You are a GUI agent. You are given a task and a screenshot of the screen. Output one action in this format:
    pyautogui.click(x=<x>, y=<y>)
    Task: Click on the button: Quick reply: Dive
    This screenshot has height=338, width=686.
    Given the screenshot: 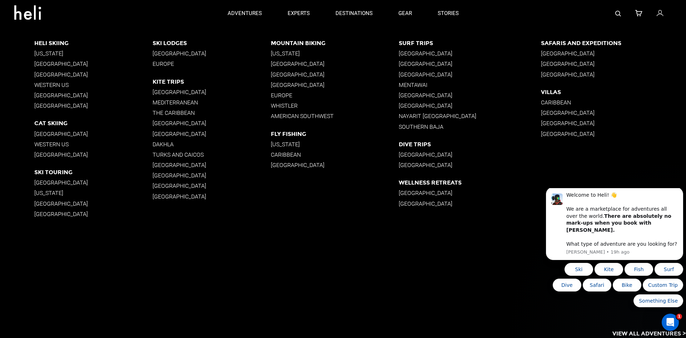 What is the action you would take?
    pyautogui.click(x=24, y=97)
    